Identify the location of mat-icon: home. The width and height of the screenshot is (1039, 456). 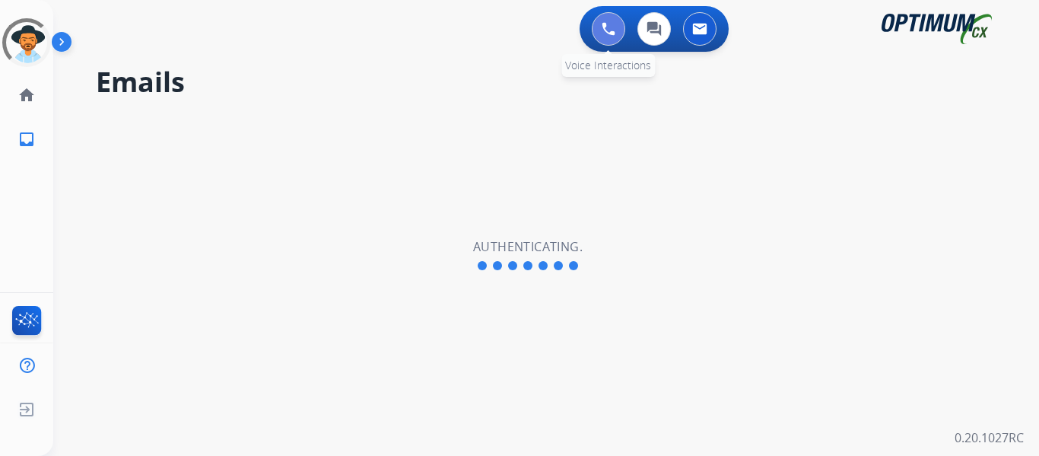
(27, 95).